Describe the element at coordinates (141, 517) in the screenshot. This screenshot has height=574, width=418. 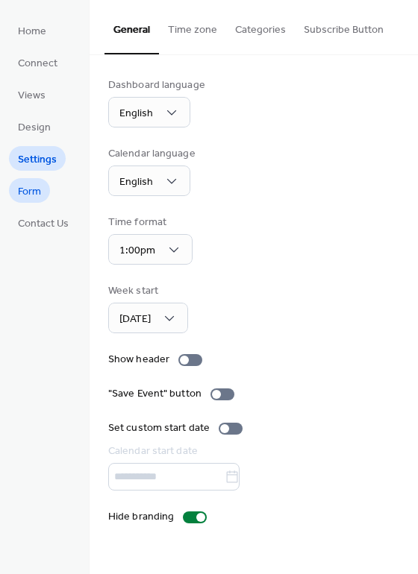
I see `div: Hide branding` at that location.